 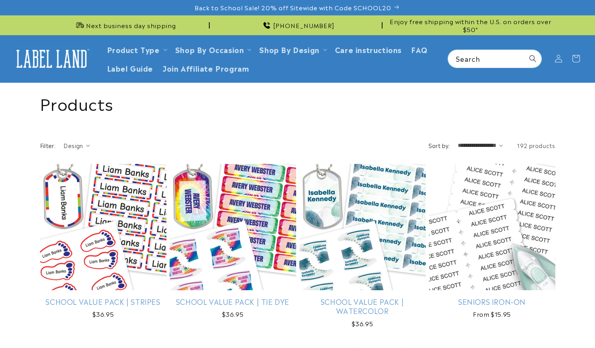 I want to click on span: FAQ, so click(x=419, y=49).